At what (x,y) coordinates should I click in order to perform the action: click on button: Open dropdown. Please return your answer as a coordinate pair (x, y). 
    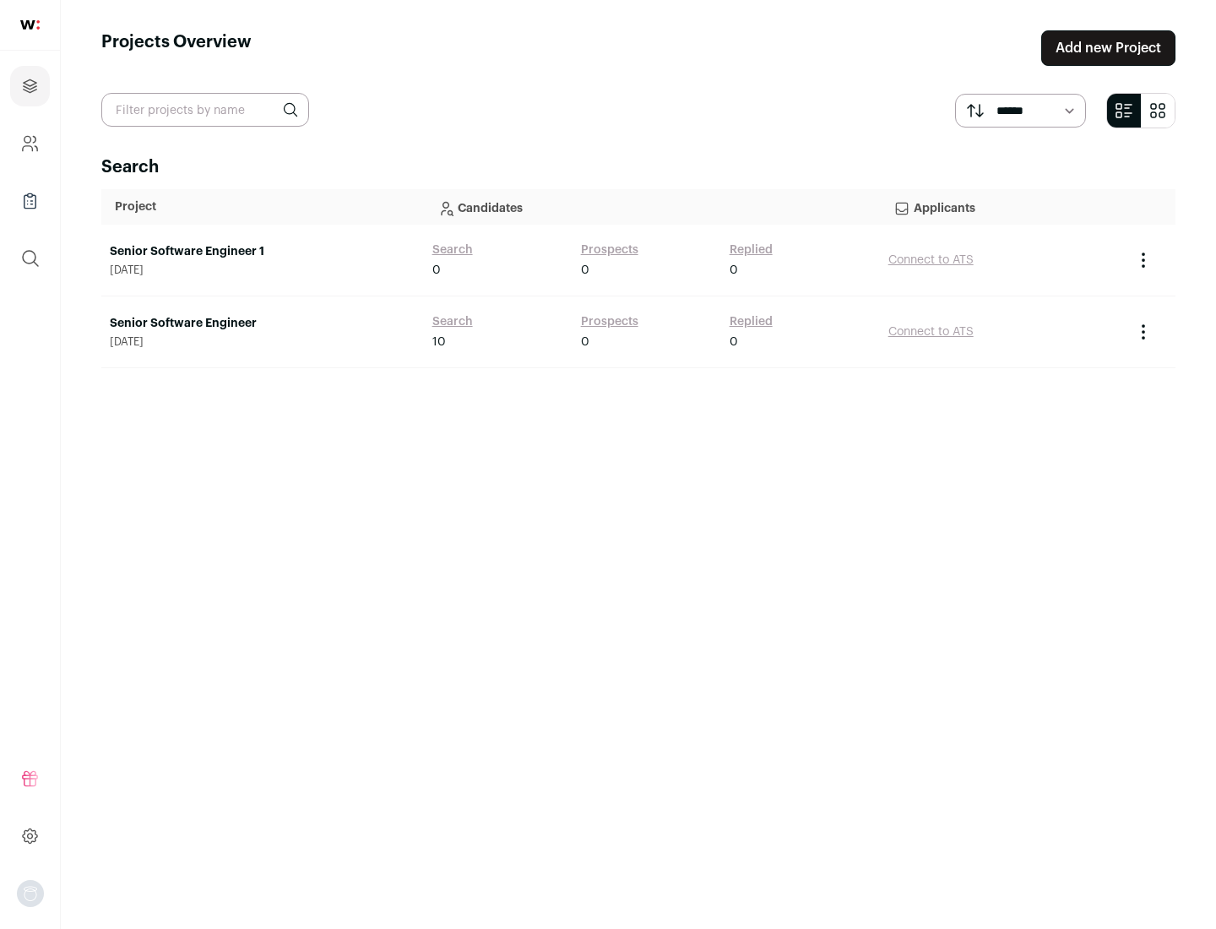
    Looking at the image, I should click on (30, 894).